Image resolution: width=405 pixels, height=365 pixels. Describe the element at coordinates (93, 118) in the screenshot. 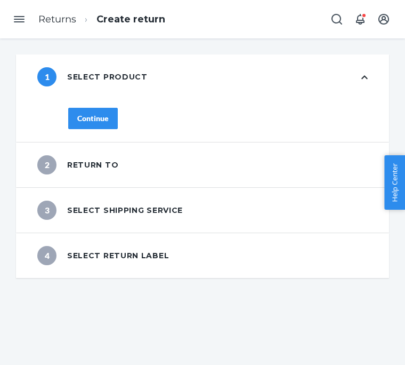

I see `button: Continue` at that location.